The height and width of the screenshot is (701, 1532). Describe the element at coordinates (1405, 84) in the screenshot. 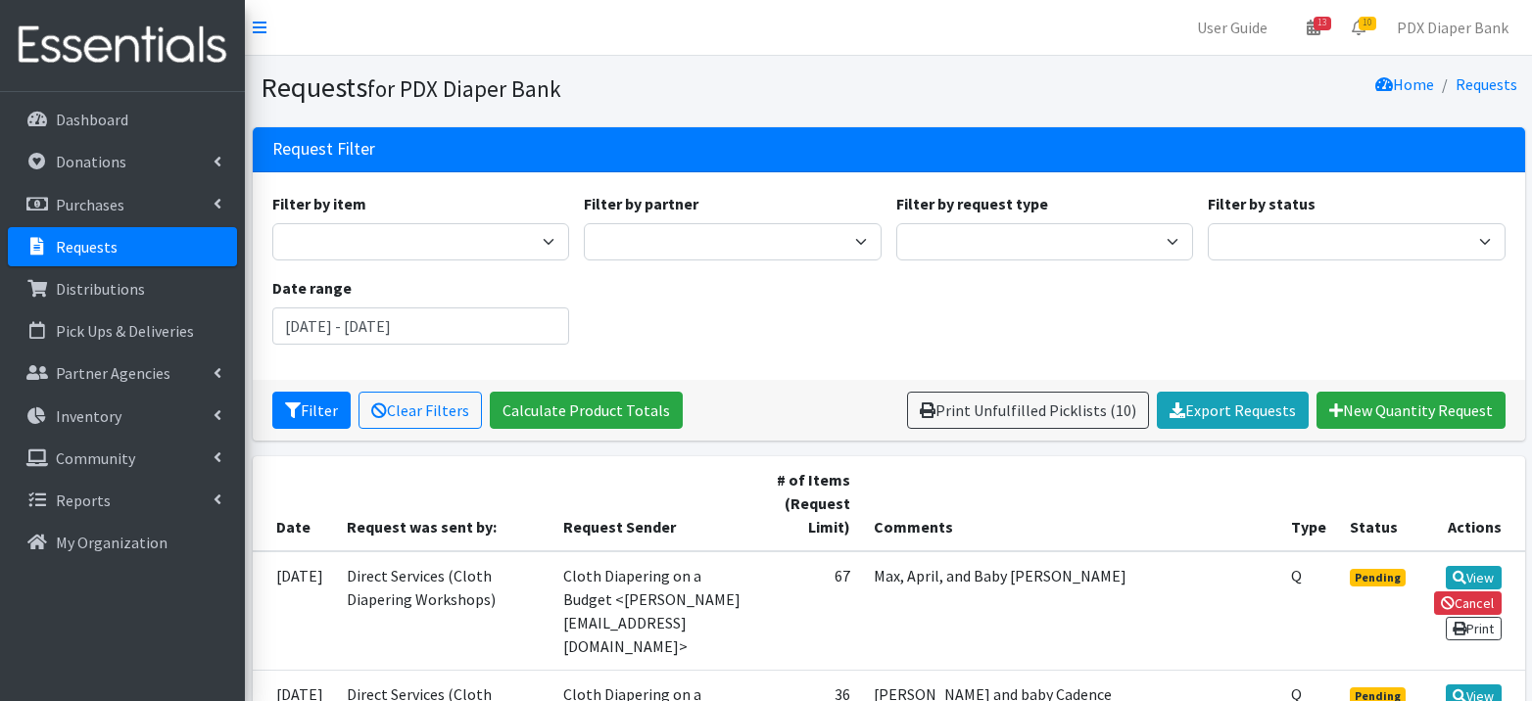

I see `a: Home` at that location.